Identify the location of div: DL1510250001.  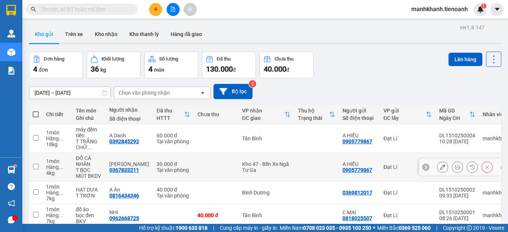
(457, 213).